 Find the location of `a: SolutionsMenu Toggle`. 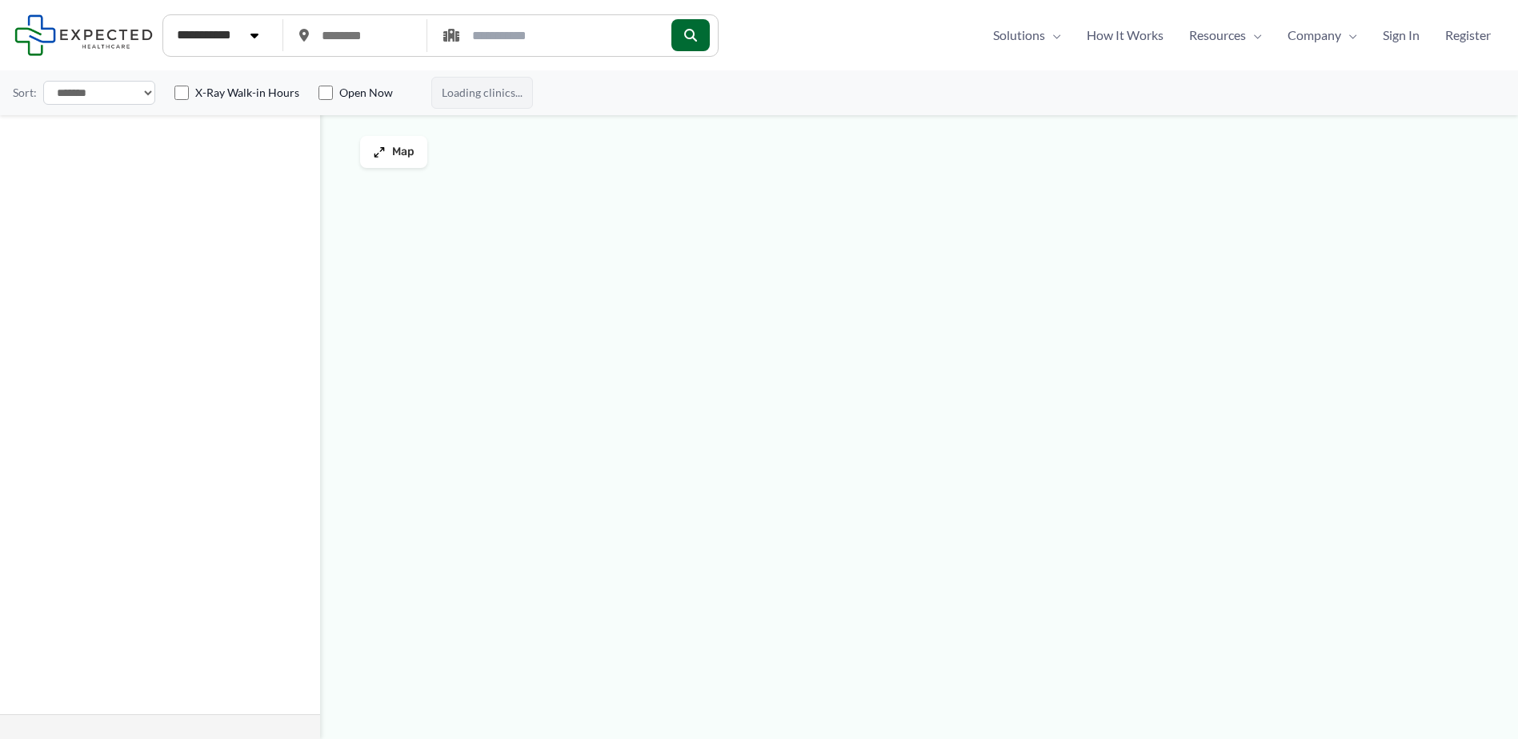

a: SolutionsMenu Toggle is located at coordinates (1027, 35).